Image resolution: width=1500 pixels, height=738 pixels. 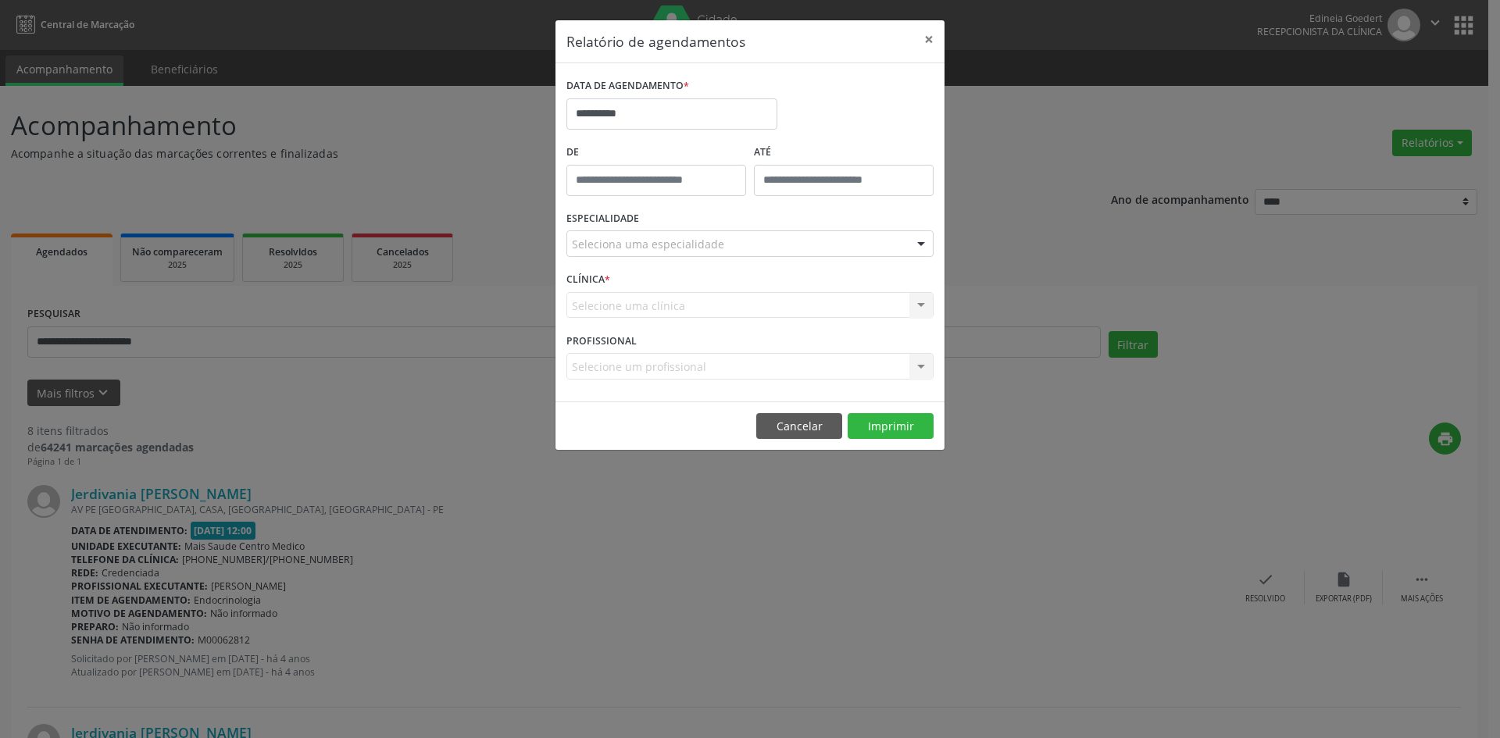 What do you see at coordinates (655, 41) in the screenshot?
I see `h5: Relatório de agendamentos` at bounding box center [655, 41].